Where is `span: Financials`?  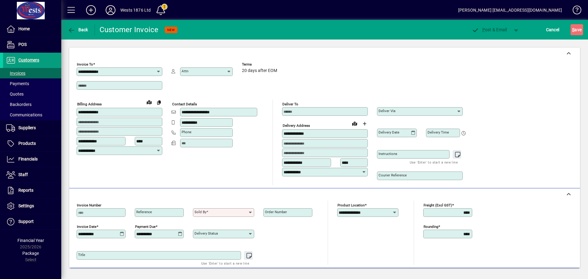
span: Financials is located at coordinates (28, 159).